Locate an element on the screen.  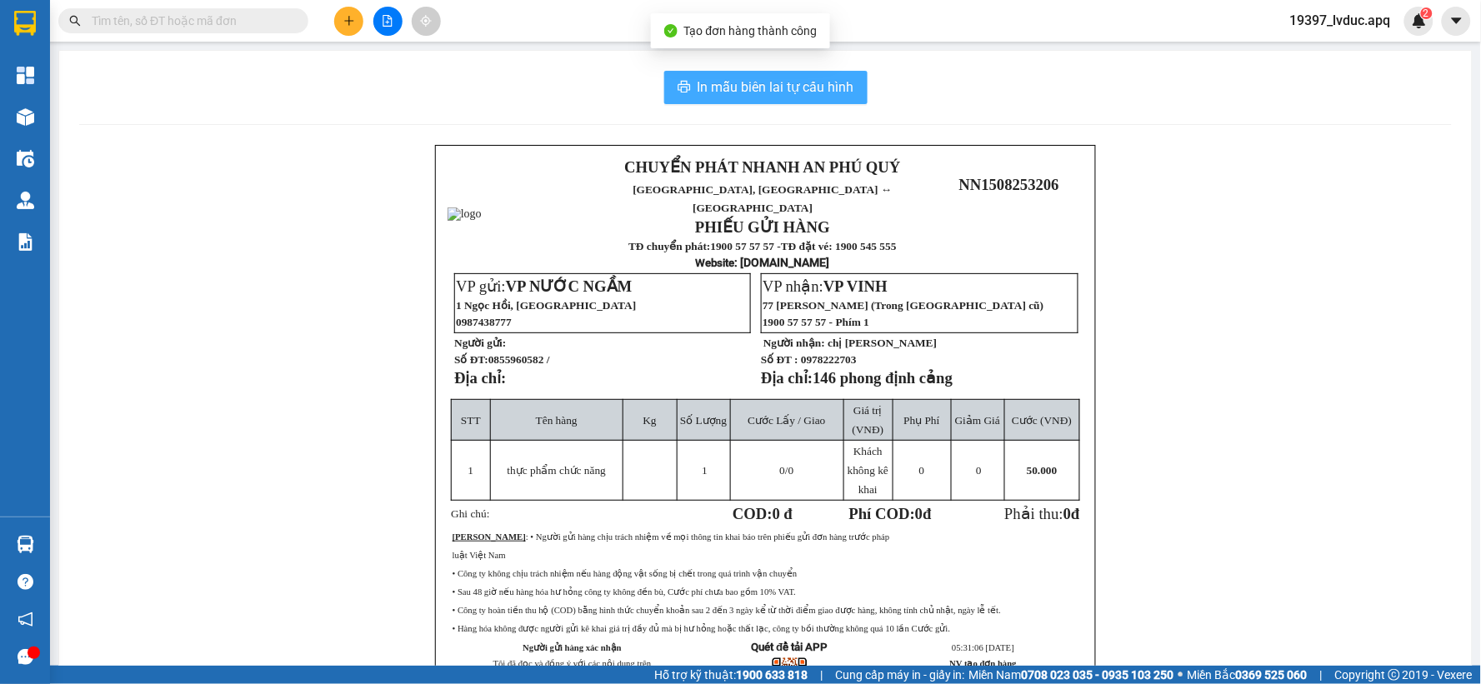
span: Tạo đơn hàng thành công is located at coordinates (751, 31).